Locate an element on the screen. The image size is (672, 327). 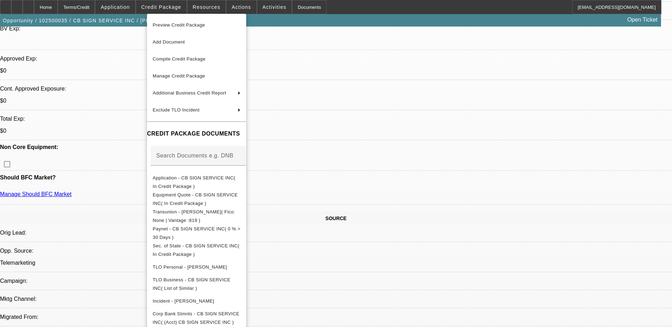
button: TLO Business - CB SIGN SERVICE INC( List of Similar ) is located at coordinates (197, 285).